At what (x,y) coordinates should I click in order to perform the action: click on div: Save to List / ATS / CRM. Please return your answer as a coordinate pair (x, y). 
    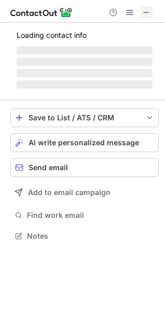
    Looking at the image, I should click on (84, 118).